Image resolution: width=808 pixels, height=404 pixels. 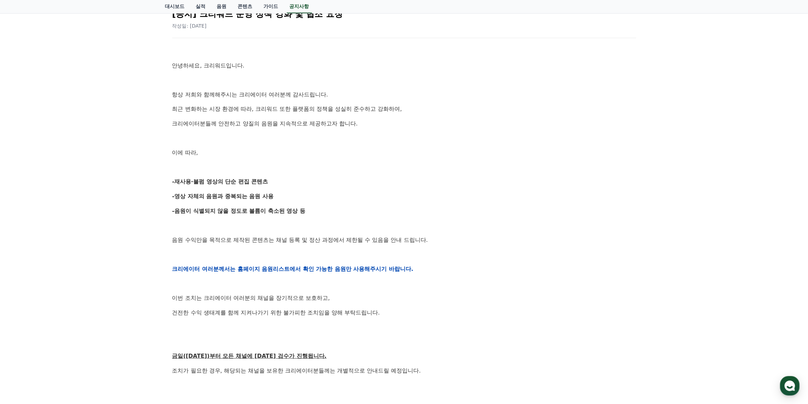 What do you see at coordinates (404, 313) in the screenshot?
I see `p: 건전한 수익 생태계를 함께 지켜나가기 위한 불가피한 조치임을 양해 부탁드립니다.` at bounding box center [404, 313].